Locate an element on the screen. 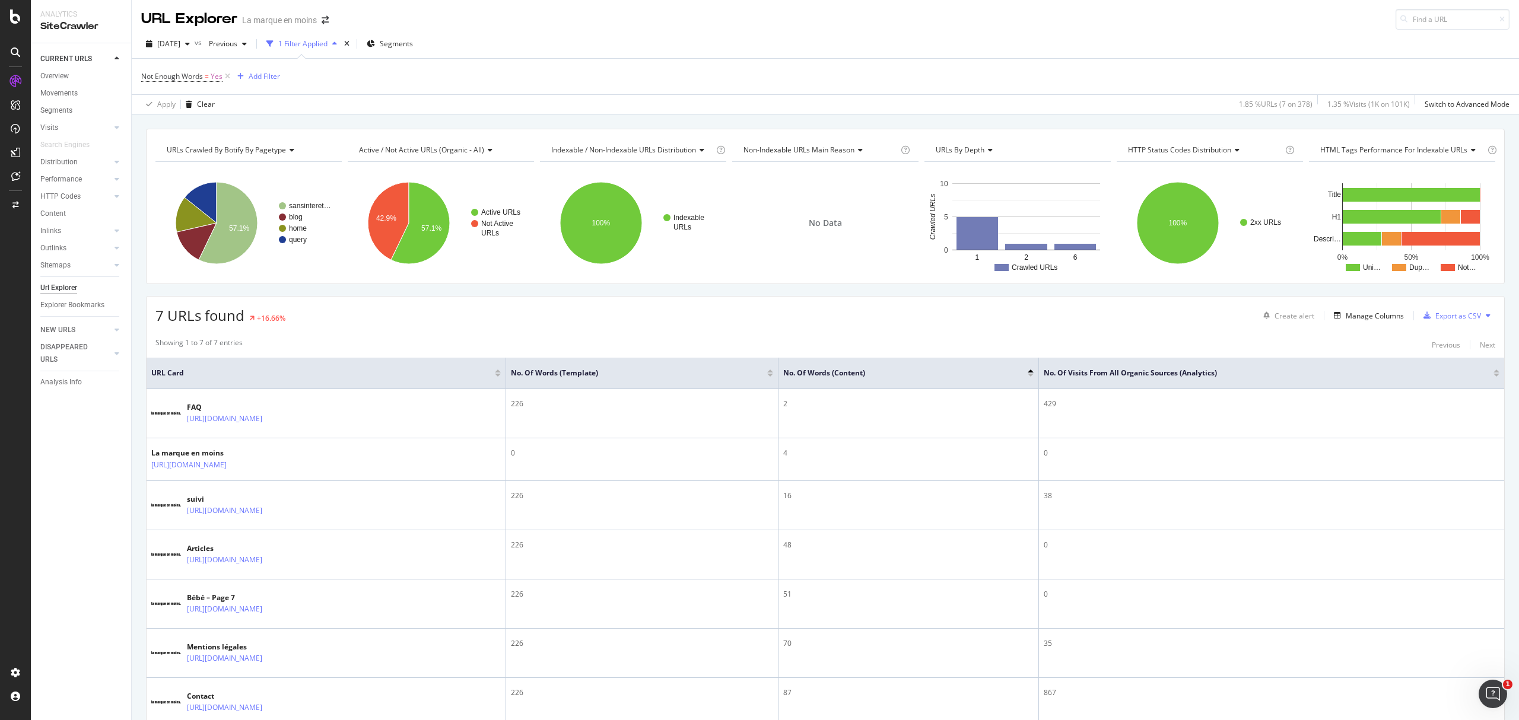 Image resolution: width=1519 pixels, height=720 pixels. text: 42.9% is located at coordinates (386, 218).